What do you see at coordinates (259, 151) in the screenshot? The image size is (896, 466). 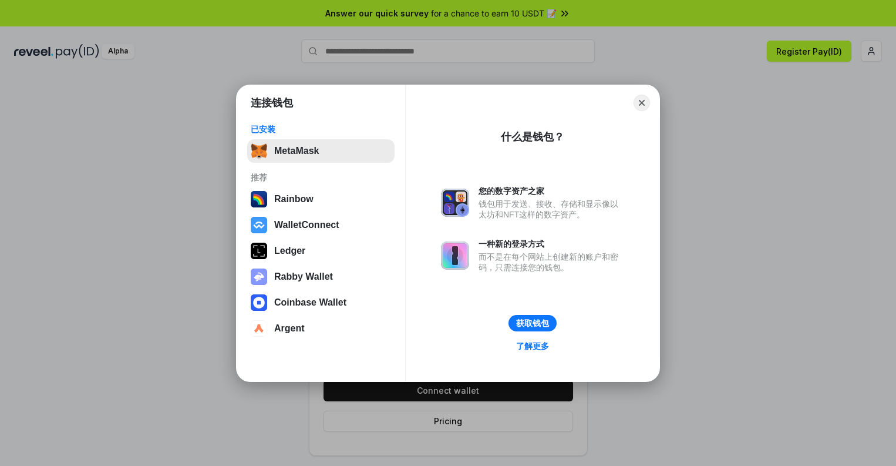 I see `img: svg+xml,%3Csvg%20fill%3D%22none%22%20height%3D%2233%22%20viewBox%3D%220%200%2035%2033%22%20width%...` at bounding box center [259, 151].